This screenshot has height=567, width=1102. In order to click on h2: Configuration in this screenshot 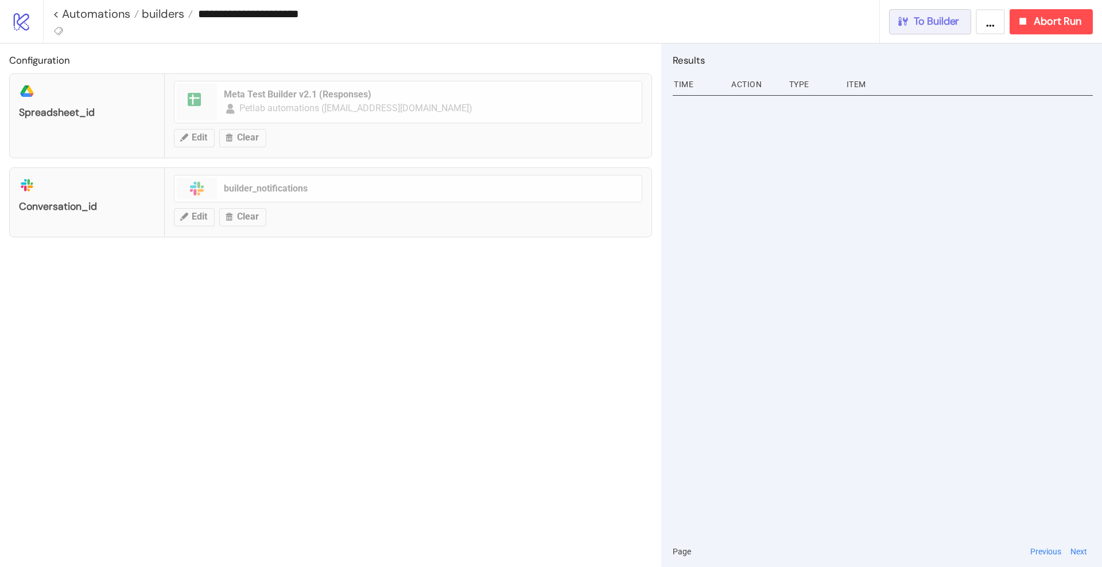, I will do `click(330, 60)`.